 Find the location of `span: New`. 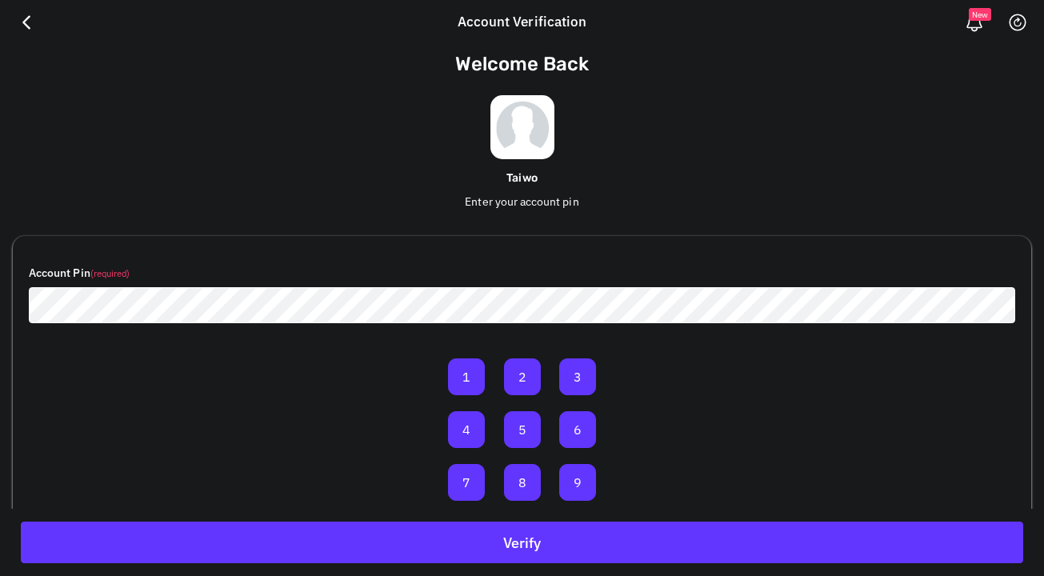

span: New is located at coordinates (980, 14).